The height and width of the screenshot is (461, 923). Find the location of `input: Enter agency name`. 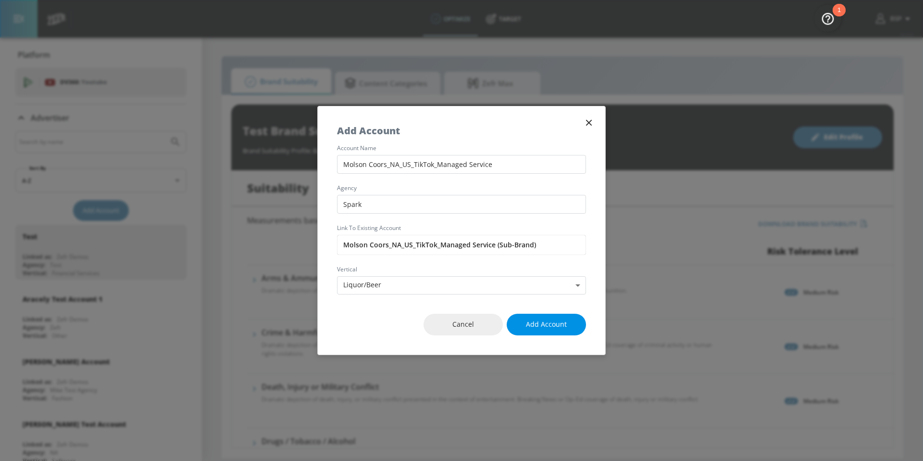

input: Enter agency name is located at coordinates (462, 204).